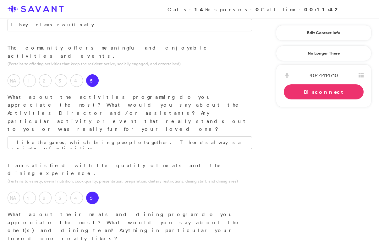  What do you see at coordinates (130, 227) in the screenshot?
I see `p: What about their meals and dining program do you appreciate the most? What would you say about th...` at bounding box center [130, 227].